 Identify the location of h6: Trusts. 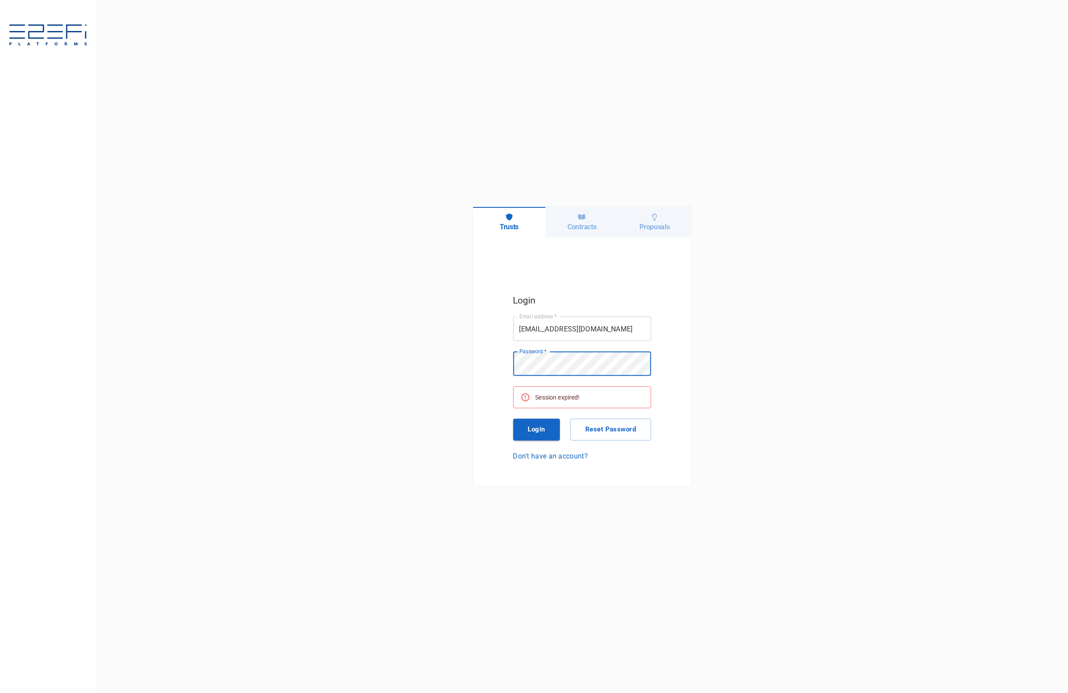
(509, 226).